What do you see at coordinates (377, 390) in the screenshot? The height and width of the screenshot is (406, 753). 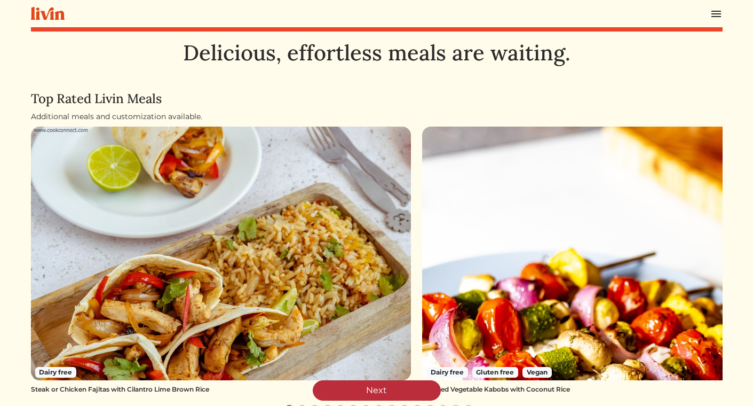 I see `a: Next` at bounding box center [377, 390].